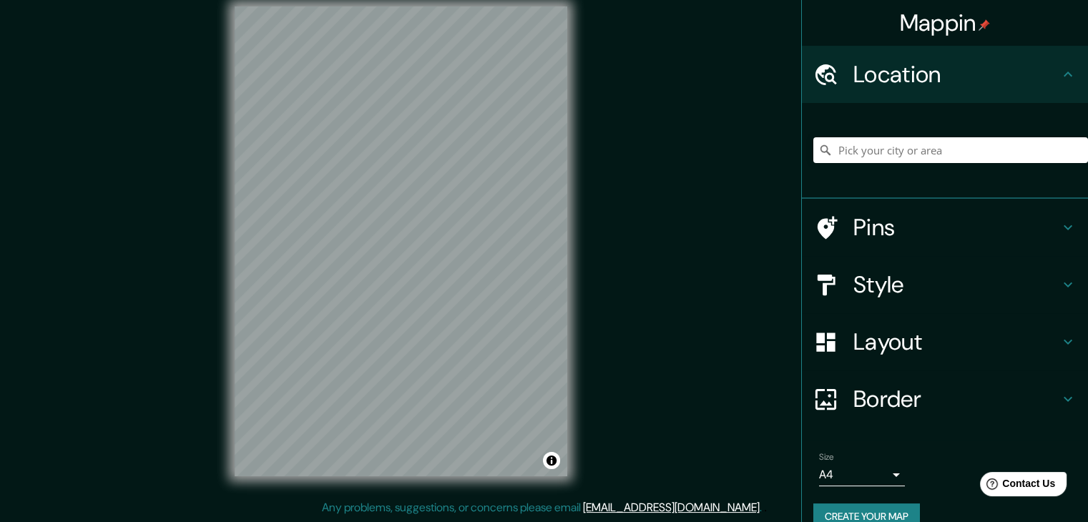 This screenshot has height=522, width=1088. Describe the element at coordinates (951, 150) in the screenshot. I see `input: Pick your city or area` at that location.